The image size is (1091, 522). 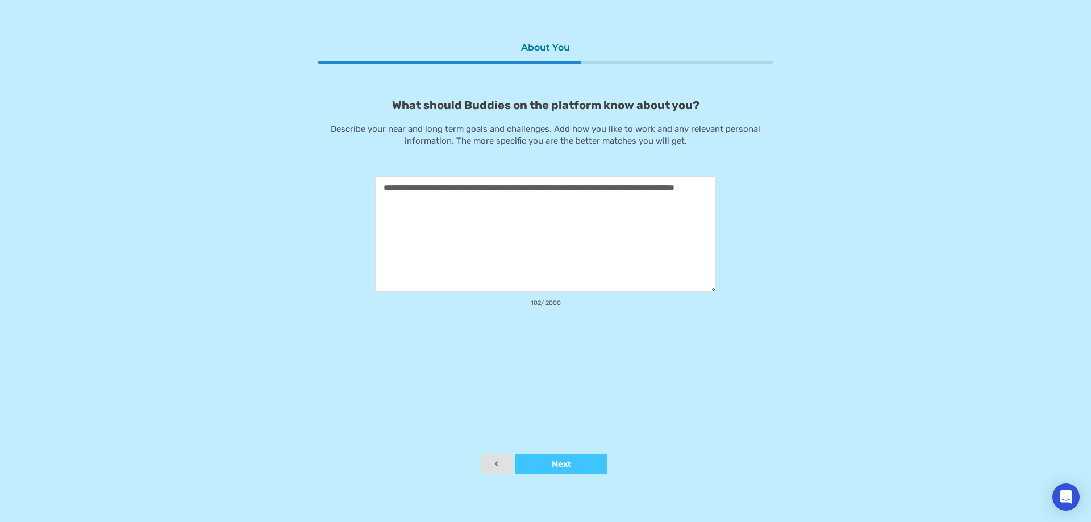 What do you see at coordinates (546, 303) in the screenshot?
I see `span: 102 / 2000` at bounding box center [546, 303].